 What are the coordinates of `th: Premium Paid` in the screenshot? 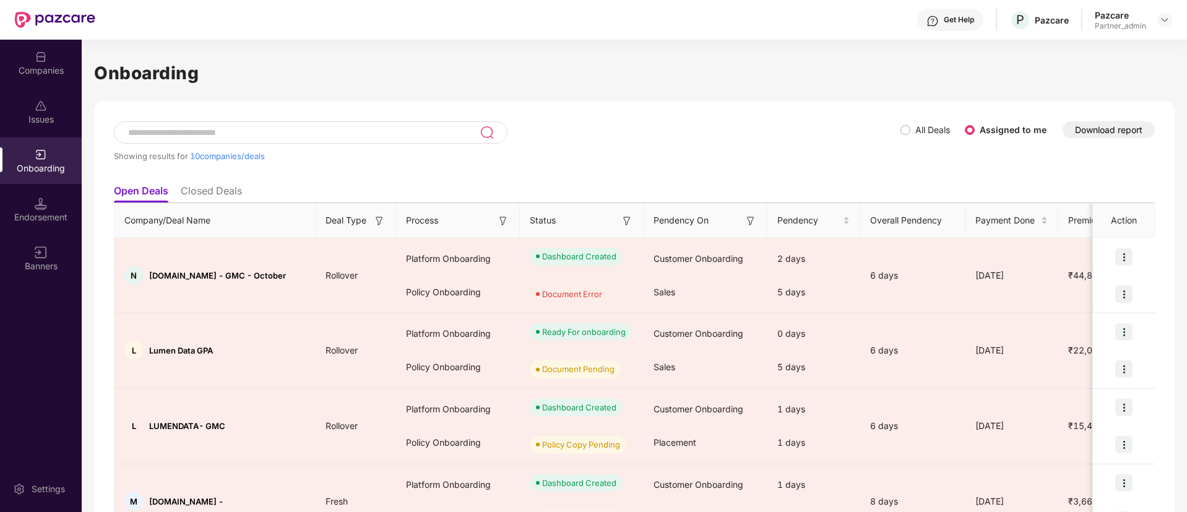 It's located at (1098, 220).